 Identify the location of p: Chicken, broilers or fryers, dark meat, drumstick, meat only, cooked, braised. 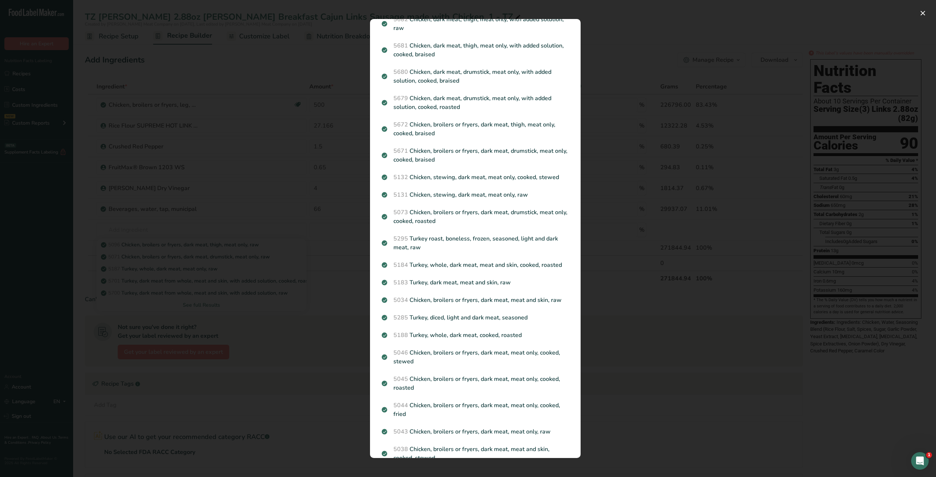
(475, 155).